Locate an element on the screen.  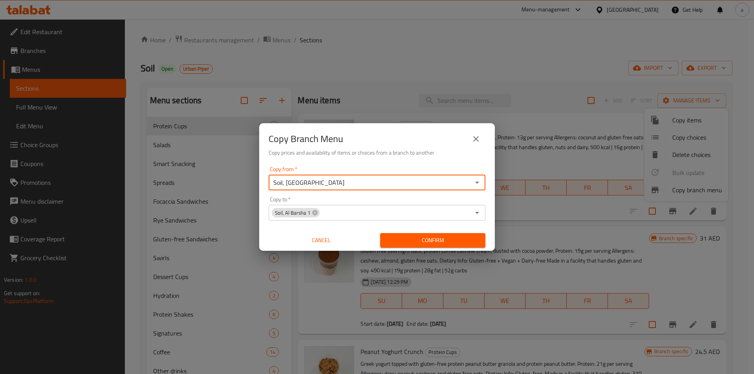
h2: Copy Branch Menu is located at coordinates (306, 139).